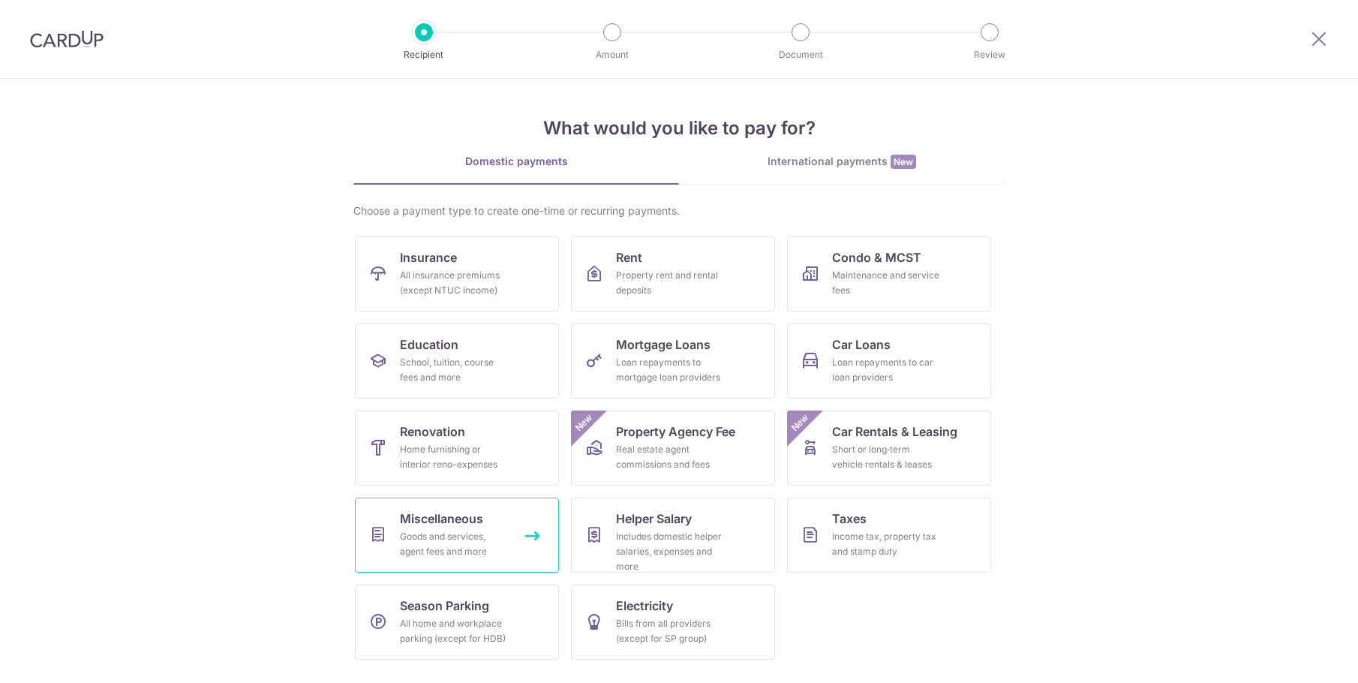 This screenshot has width=1358, height=683. What do you see at coordinates (673, 535) in the screenshot?
I see `a: Helper SalaryIncludes domestic helper salaries, expenses and more` at bounding box center [673, 535].